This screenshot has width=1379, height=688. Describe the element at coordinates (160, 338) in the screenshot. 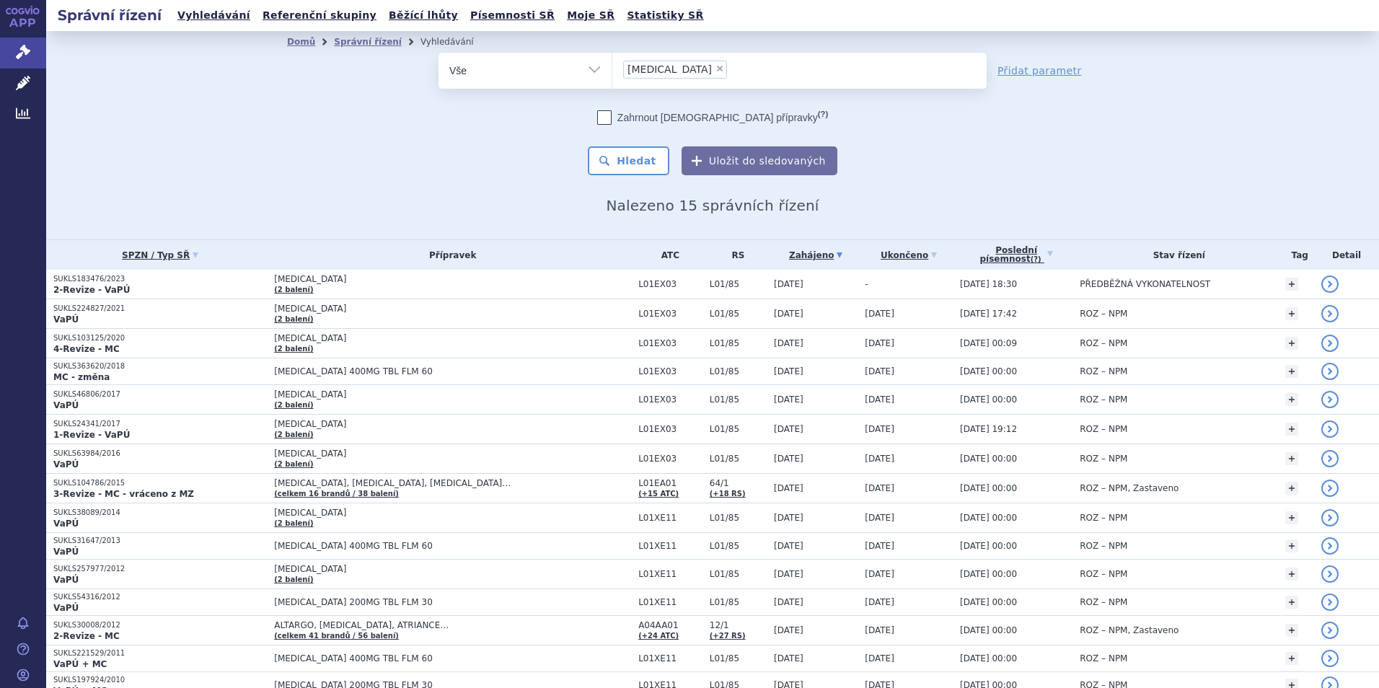

I see `p: SUKLS103125/2020` at that location.